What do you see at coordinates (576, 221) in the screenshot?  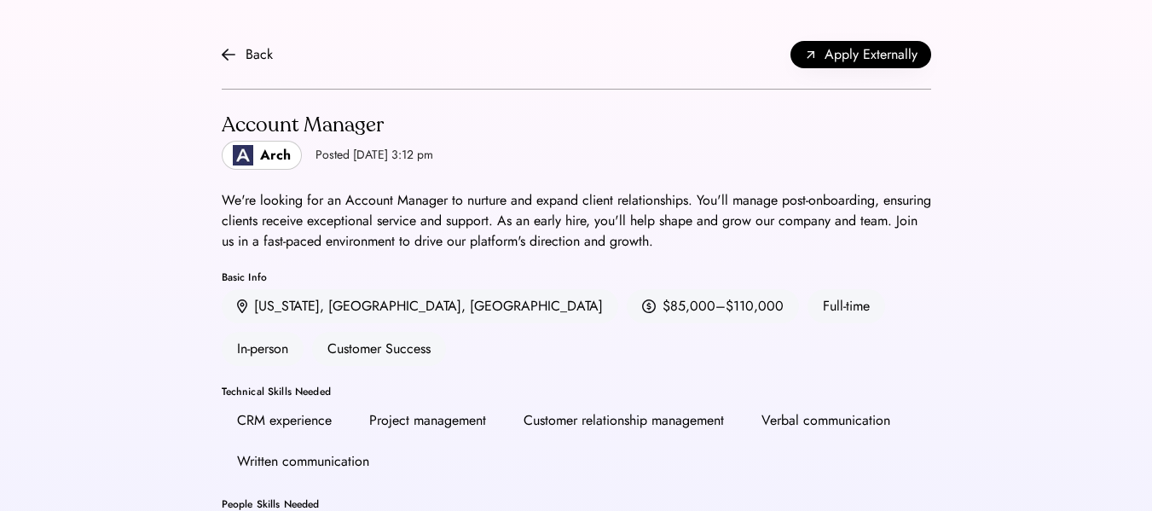 I see `div: We're looking for an Account Manager to nurture and expand client relationships. You'll manage po...` at bounding box center [576, 221].